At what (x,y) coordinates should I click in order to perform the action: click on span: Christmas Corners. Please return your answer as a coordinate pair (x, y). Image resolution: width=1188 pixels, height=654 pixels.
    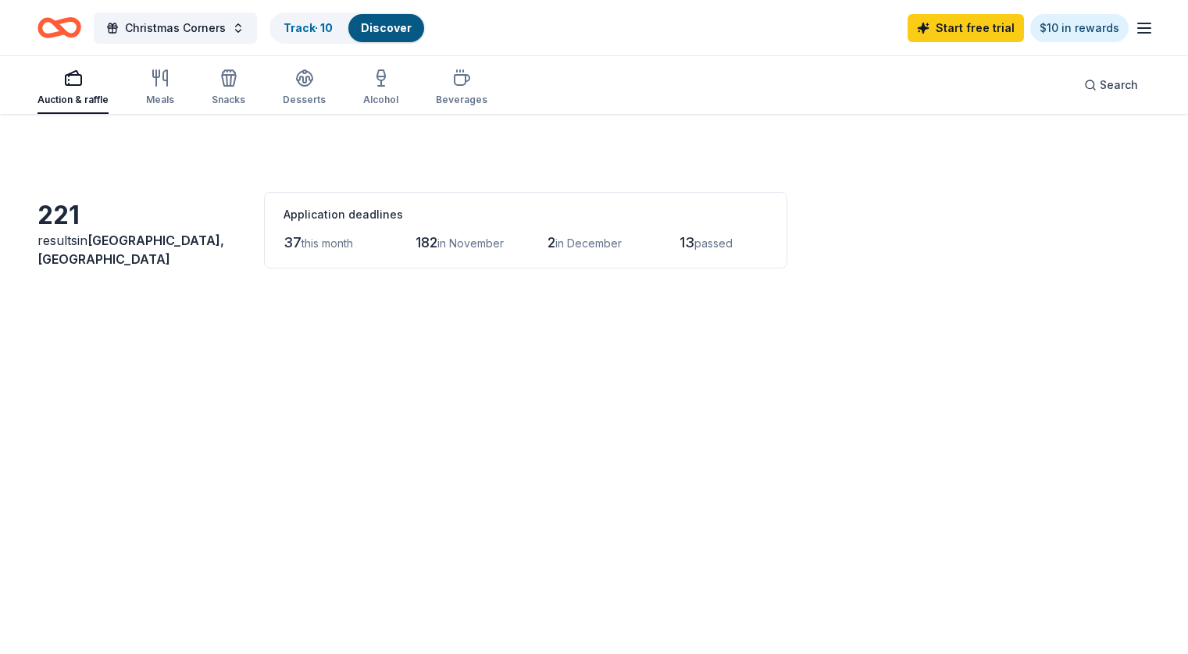
    Looking at the image, I should click on (175, 28).